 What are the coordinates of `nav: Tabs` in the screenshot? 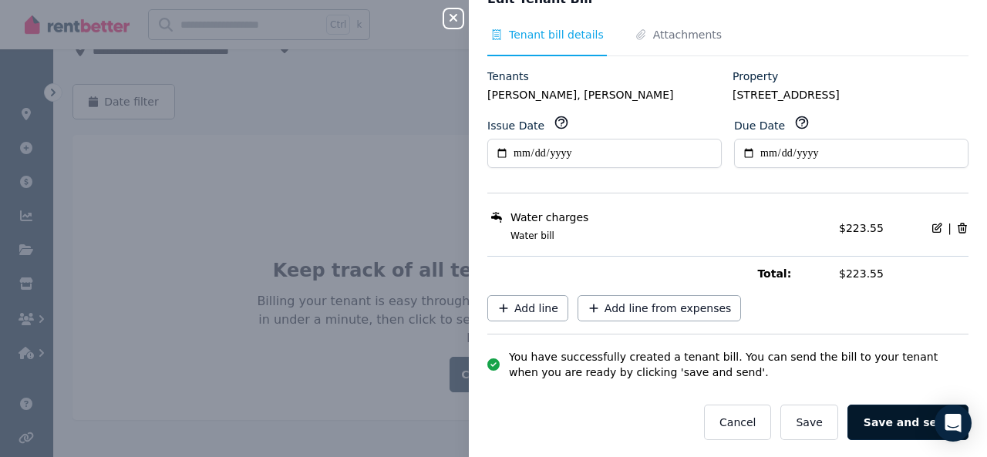 It's located at (728, 42).